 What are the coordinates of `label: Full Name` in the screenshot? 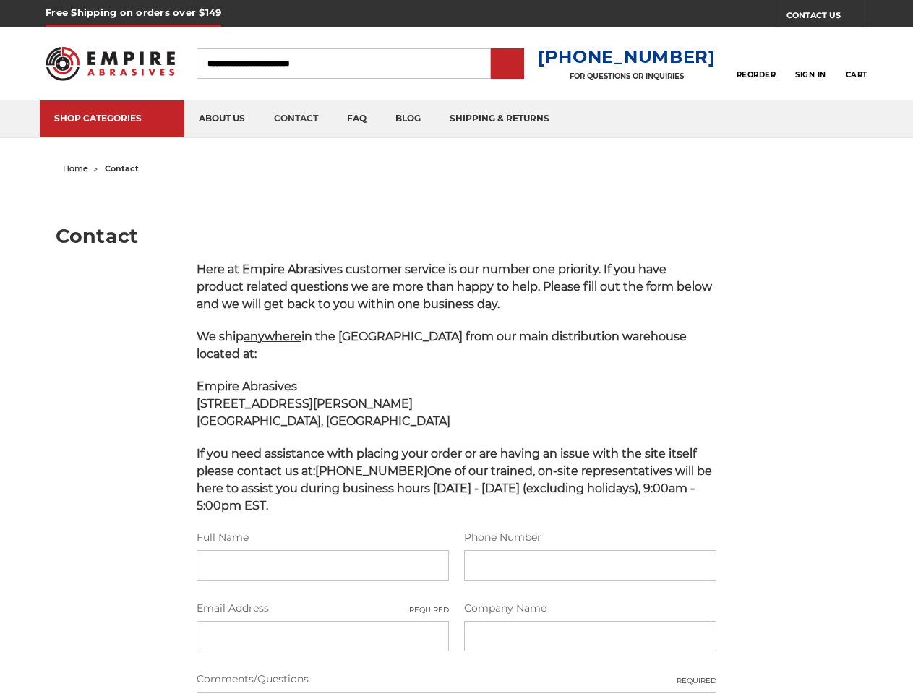 It's located at (322, 537).